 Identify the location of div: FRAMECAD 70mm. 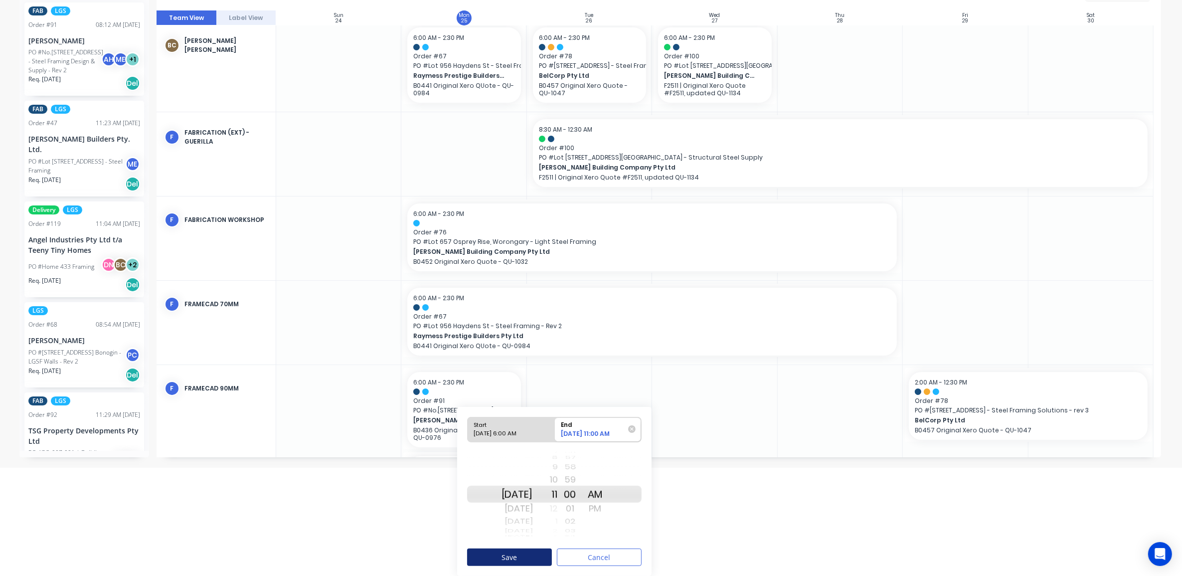
(226, 304).